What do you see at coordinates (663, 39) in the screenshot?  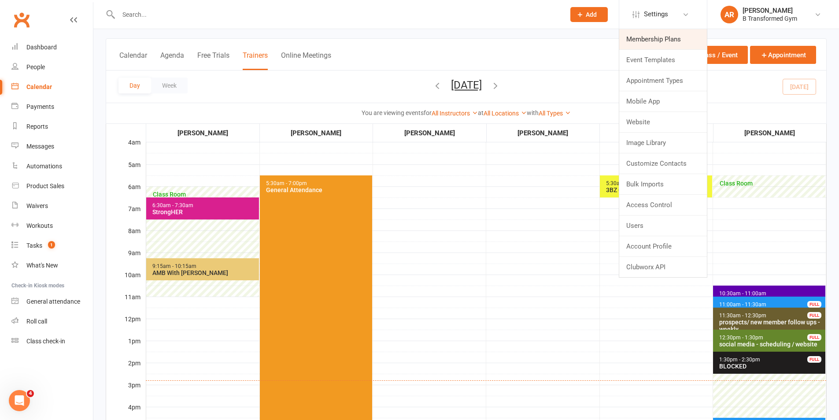 I see `a: Membership Plans` at bounding box center [663, 39].